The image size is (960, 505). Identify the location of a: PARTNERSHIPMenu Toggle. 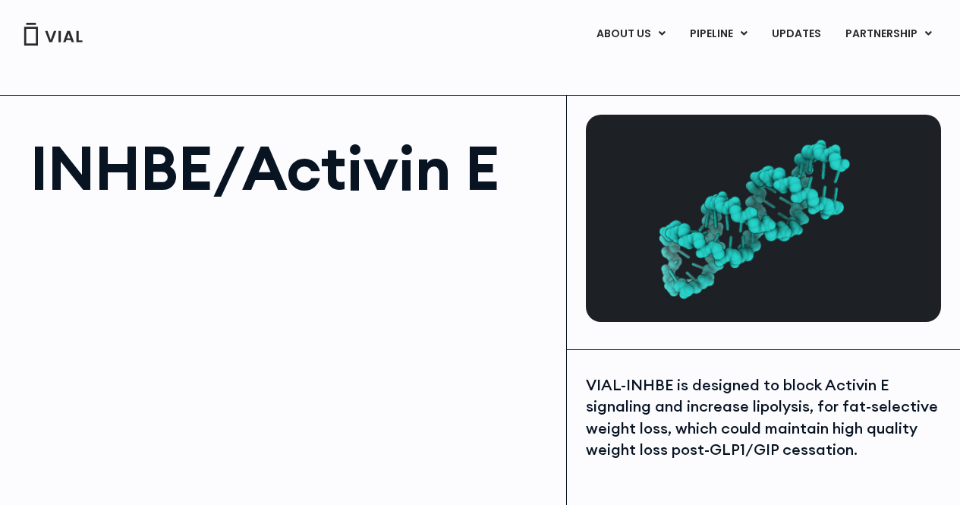
(889, 34).